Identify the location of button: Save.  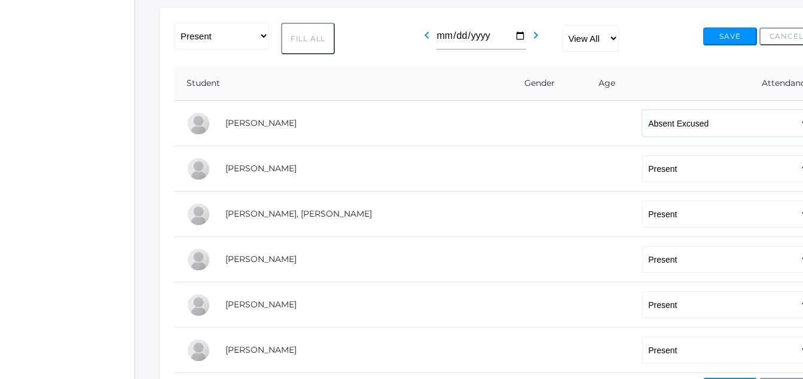
(730, 36).